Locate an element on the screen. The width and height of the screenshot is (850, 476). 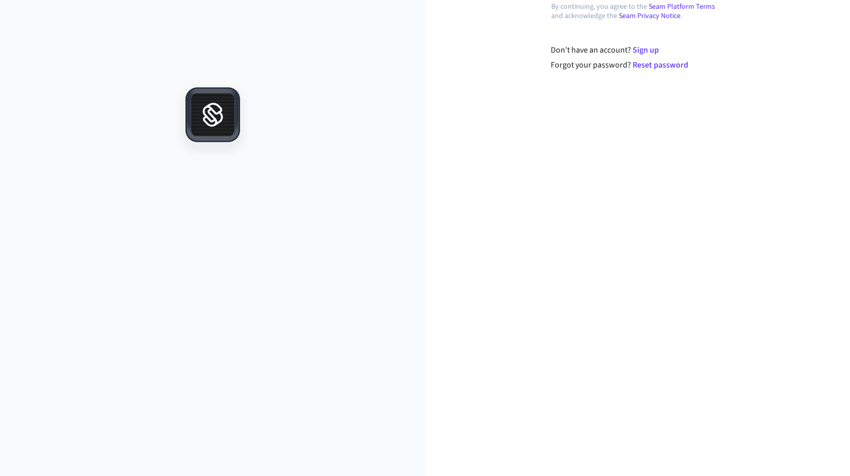
p: By continuing, you agree to the and acknowledge the . is located at coordinates (638, 11).